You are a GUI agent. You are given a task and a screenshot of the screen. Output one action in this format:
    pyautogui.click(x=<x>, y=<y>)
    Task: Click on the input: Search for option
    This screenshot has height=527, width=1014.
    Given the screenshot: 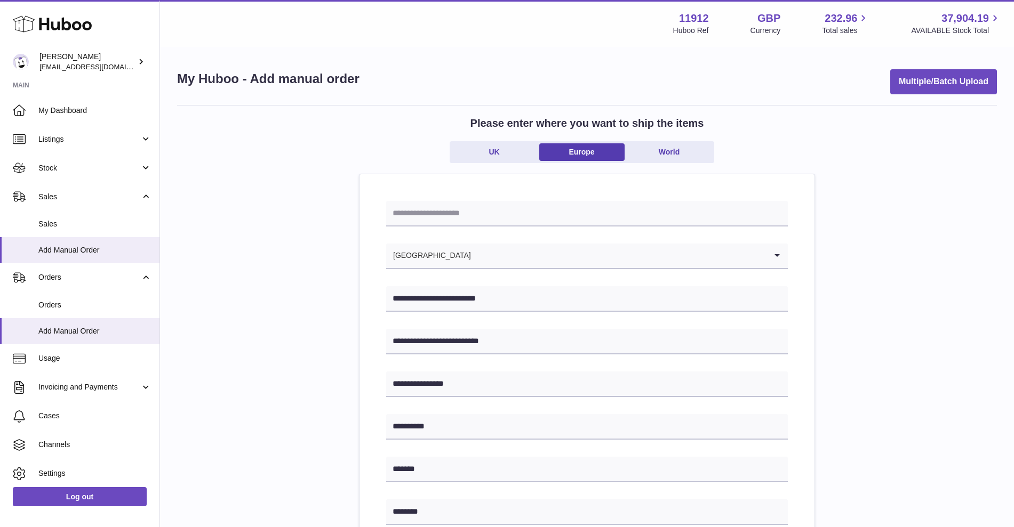 What is the action you would take?
    pyautogui.click(x=619, y=256)
    